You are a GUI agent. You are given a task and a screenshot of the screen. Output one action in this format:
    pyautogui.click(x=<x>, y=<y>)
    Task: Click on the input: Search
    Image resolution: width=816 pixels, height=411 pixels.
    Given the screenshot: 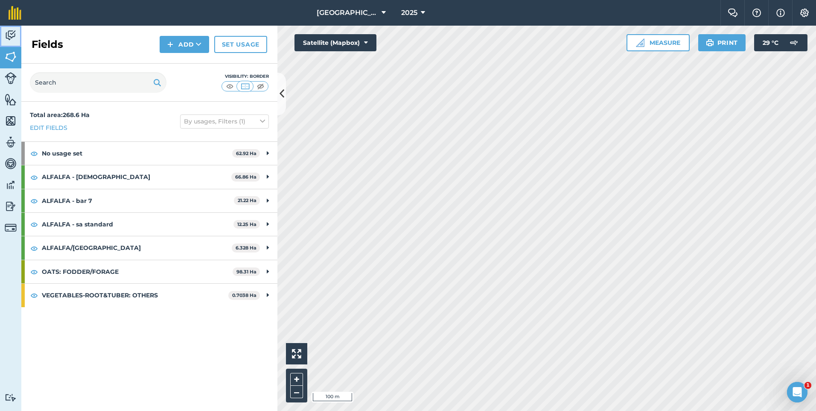 What is the action you would take?
    pyautogui.click(x=98, y=82)
    